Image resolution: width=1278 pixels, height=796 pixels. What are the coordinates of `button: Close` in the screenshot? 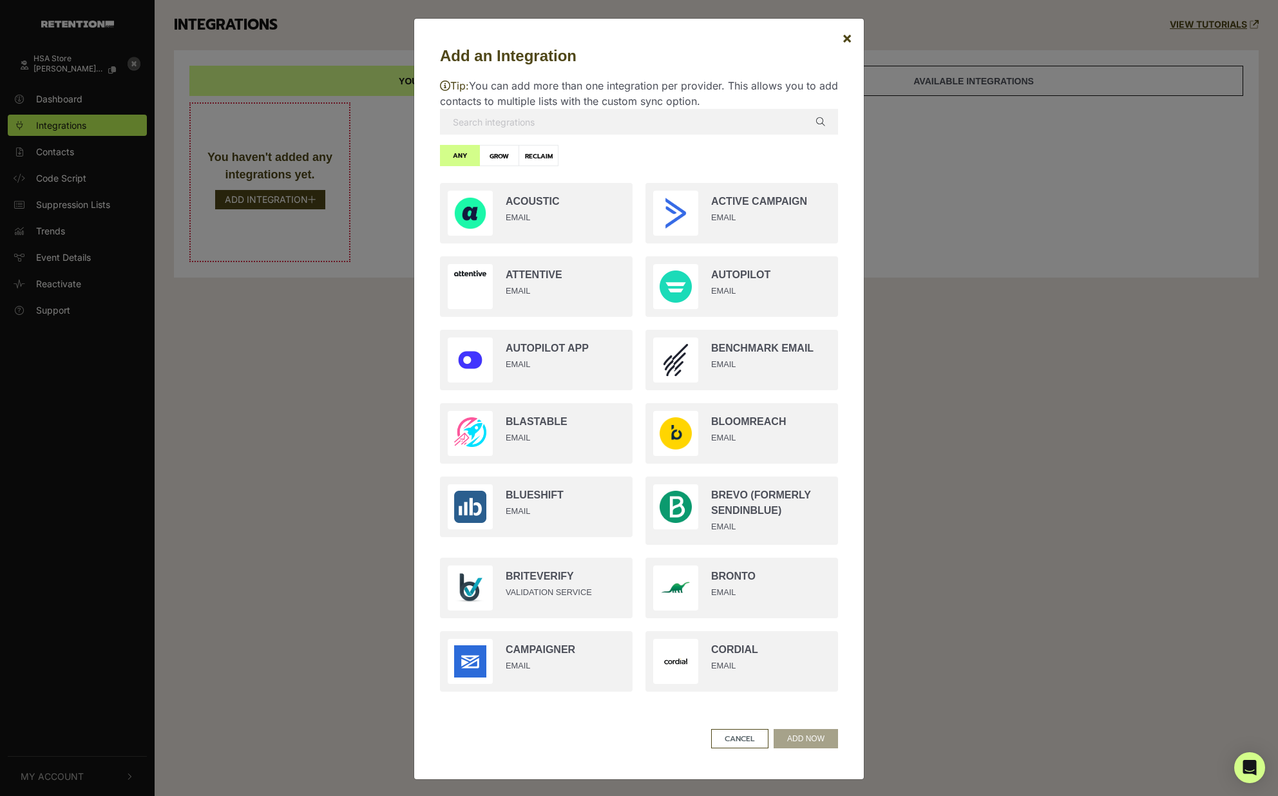 It's located at (847, 38).